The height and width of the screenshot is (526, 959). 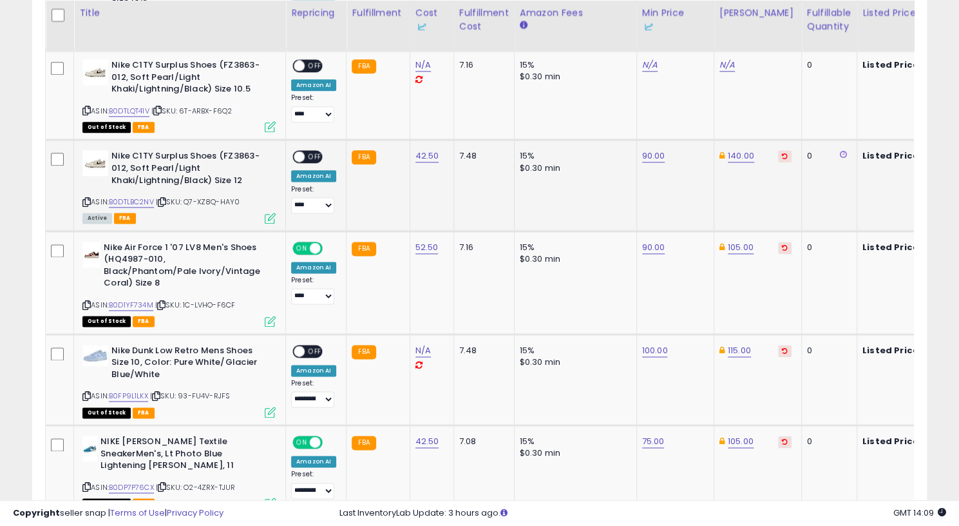 What do you see at coordinates (316, 13) in the screenshot?
I see `div: Repricing` at bounding box center [316, 13].